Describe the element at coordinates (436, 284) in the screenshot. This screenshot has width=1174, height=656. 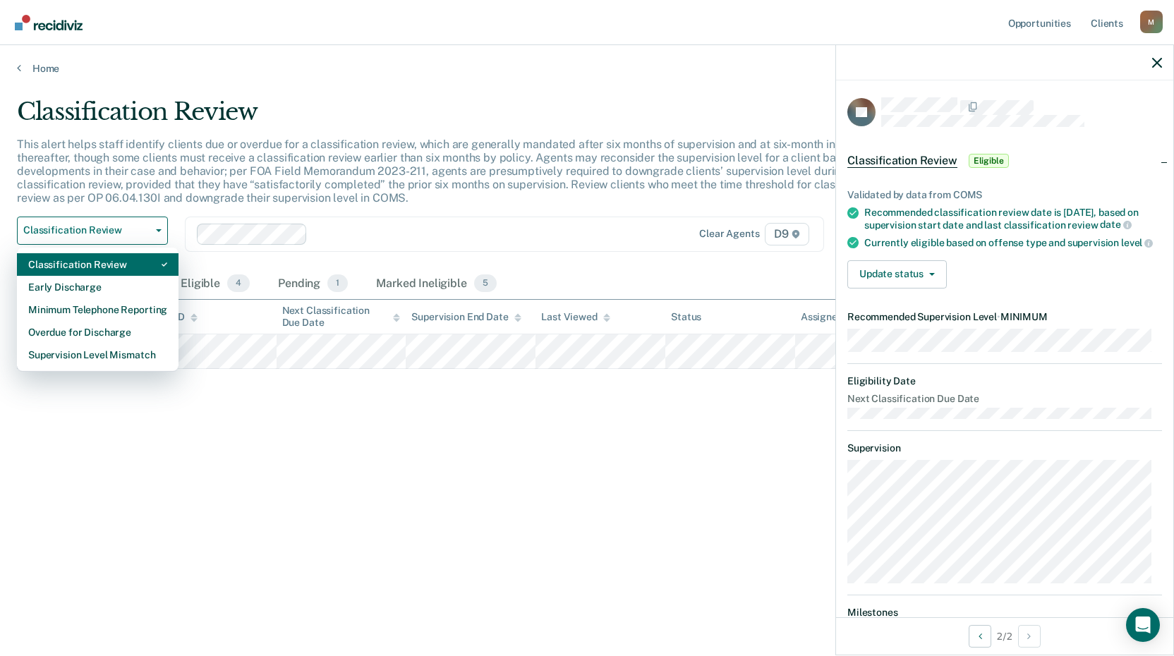
I see `div: Marked Ineligible` at that location.